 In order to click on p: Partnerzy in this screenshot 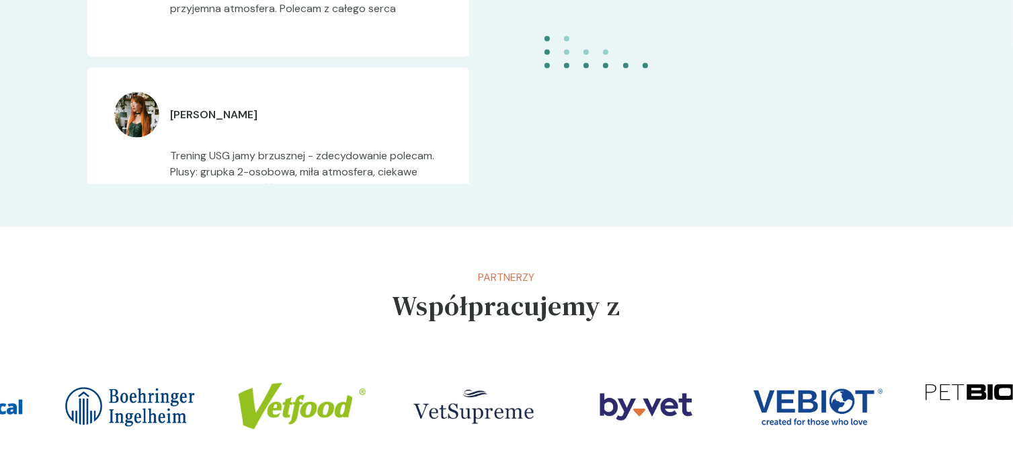, I will do `click(507, 278)`.